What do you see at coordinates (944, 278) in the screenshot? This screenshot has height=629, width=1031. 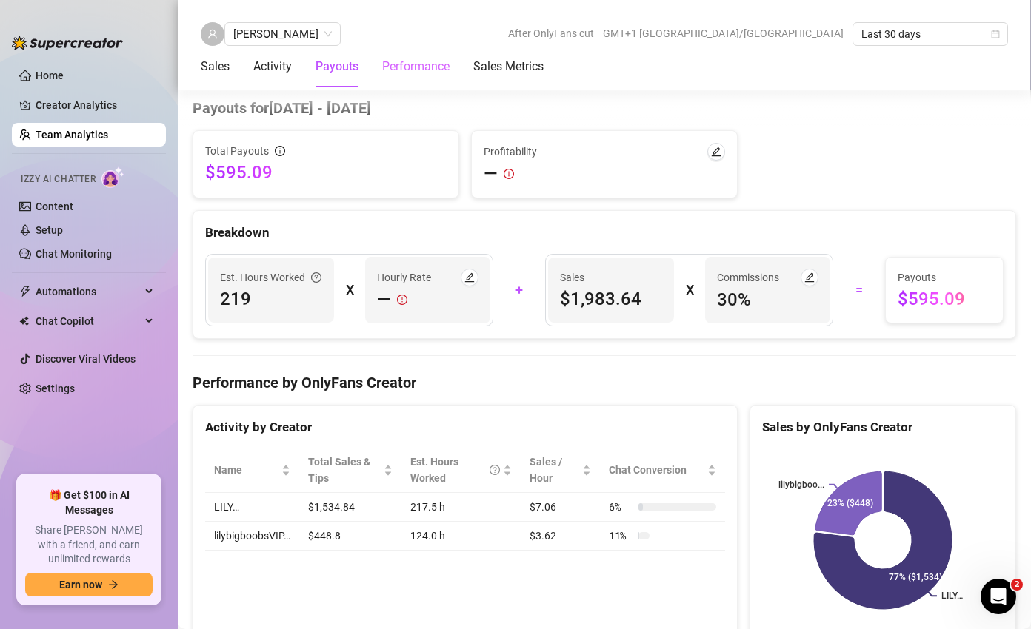 I see `span: Payouts` at bounding box center [944, 278].